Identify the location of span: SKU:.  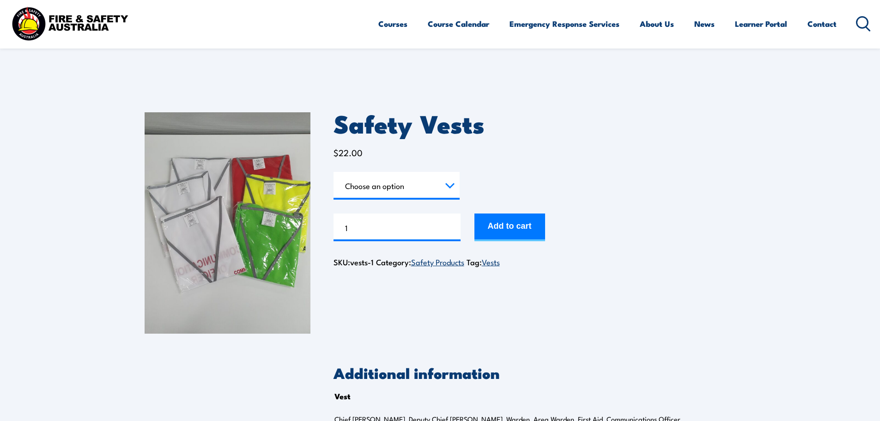
(353, 261).